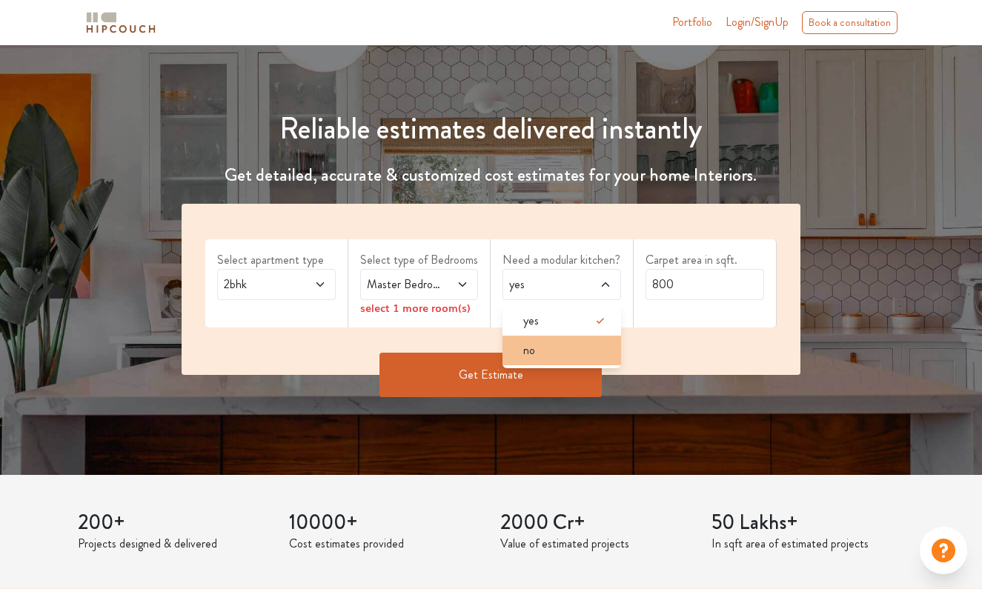 The height and width of the screenshot is (589, 982). I want to click on h1: Reliable estimates delivered instantly, so click(491, 129).